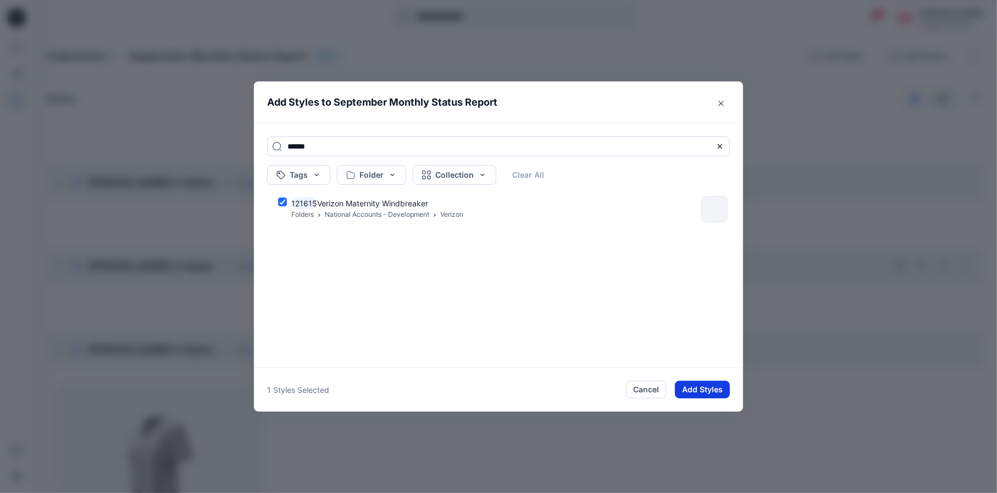  What do you see at coordinates (703, 389) in the screenshot?
I see `button: Add Styles` at bounding box center [703, 389].